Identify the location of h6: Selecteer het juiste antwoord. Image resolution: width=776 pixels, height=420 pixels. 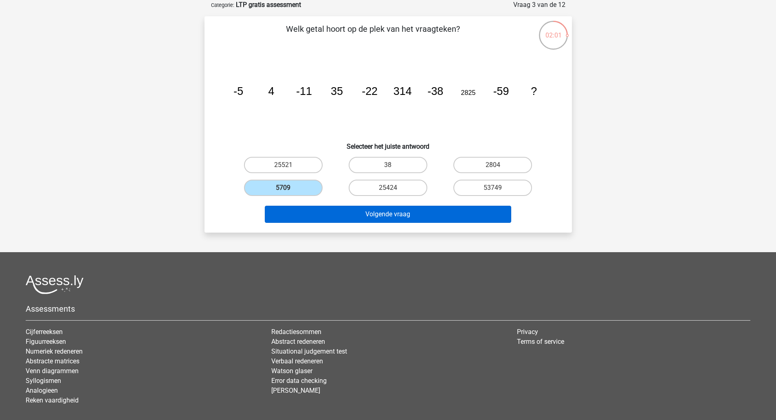
(388, 143).